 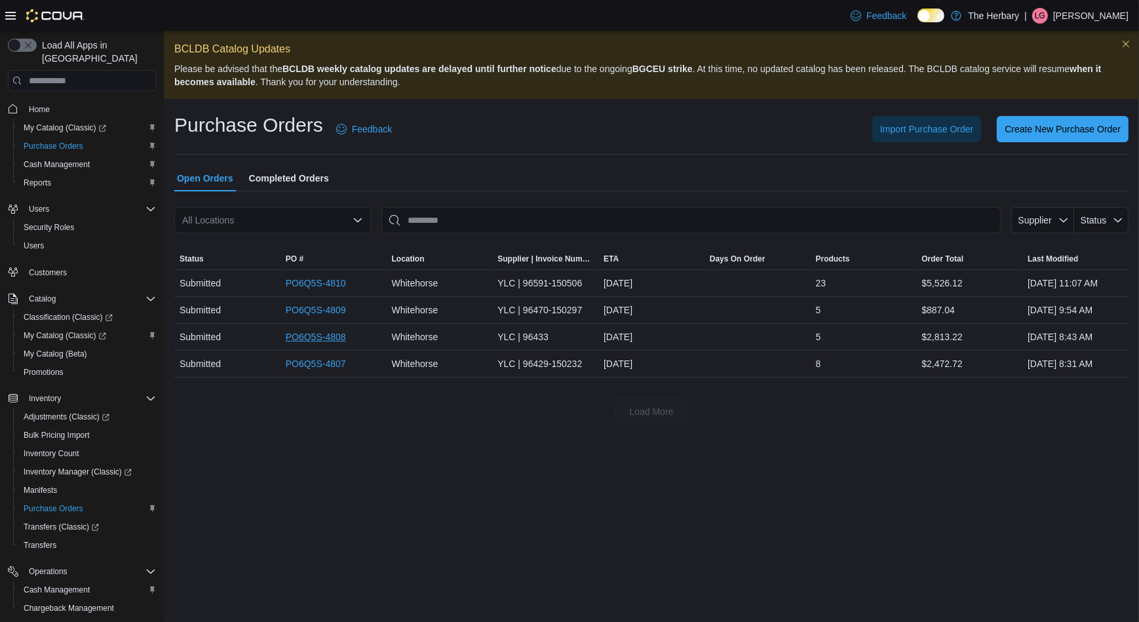 I want to click on button: Operations, so click(x=82, y=572).